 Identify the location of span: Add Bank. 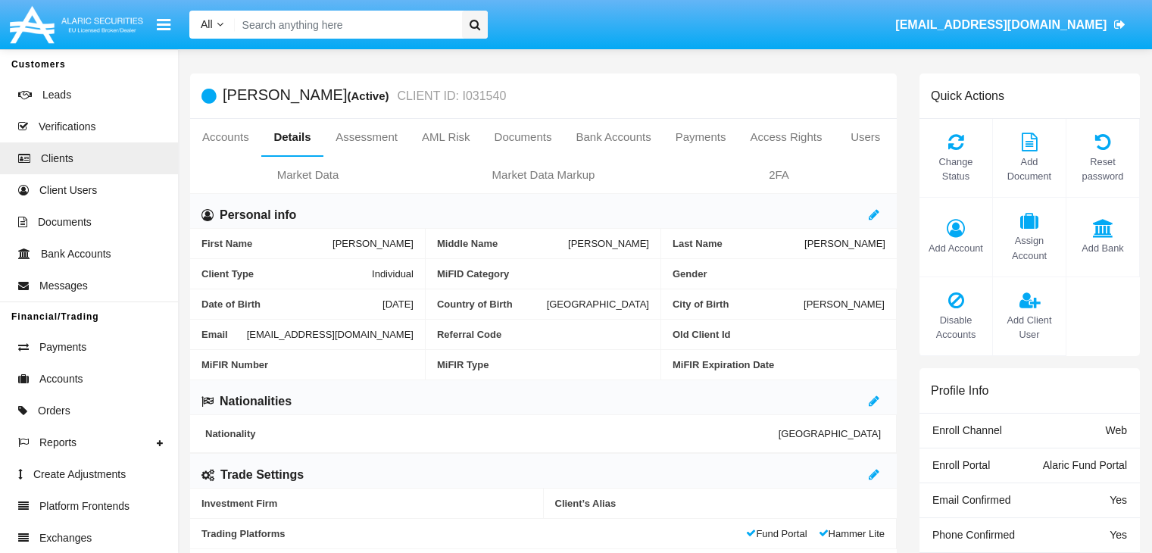
(1103, 248).